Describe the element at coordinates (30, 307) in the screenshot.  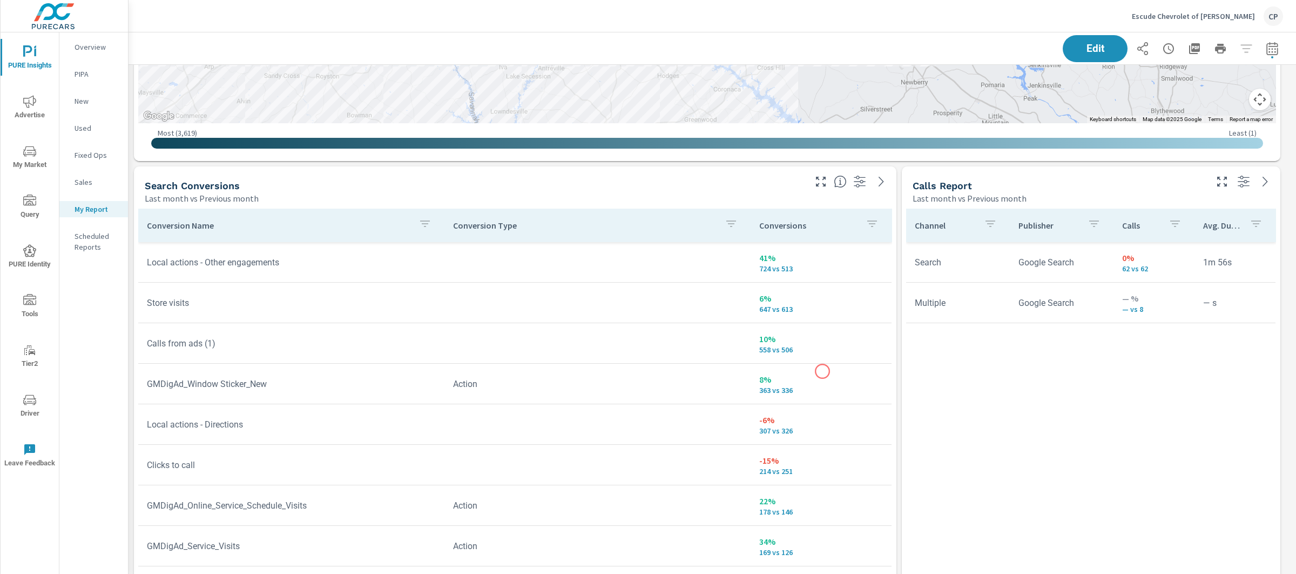
I see `span: Tools` at that location.